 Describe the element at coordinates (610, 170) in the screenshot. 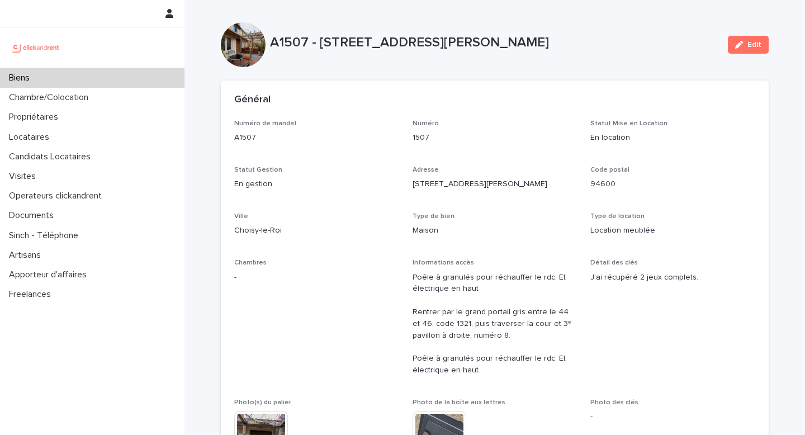

I see `span: Code postal` at that location.